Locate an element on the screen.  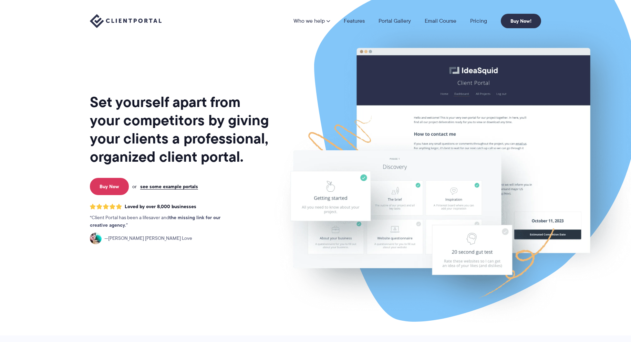
a: Email Course is located at coordinates (441, 21).